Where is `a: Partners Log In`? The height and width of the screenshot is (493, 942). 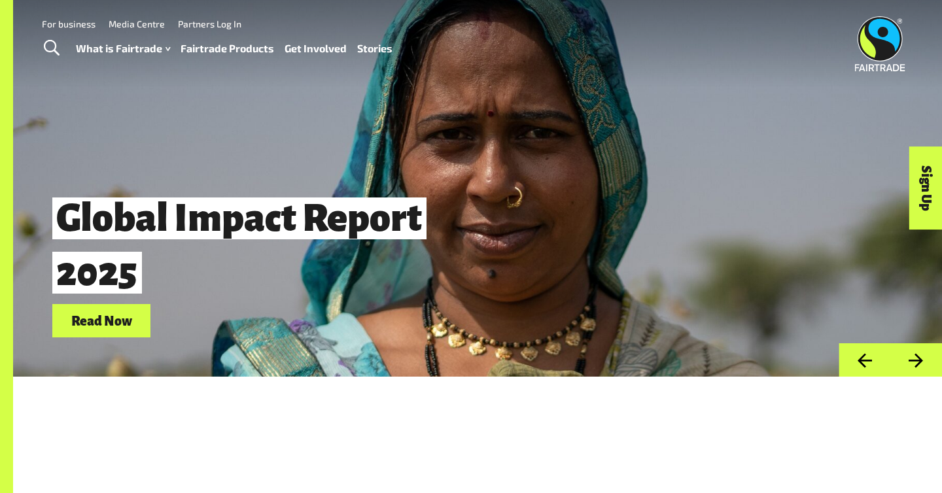 a: Partners Log In is located at coordinates (209, 24).